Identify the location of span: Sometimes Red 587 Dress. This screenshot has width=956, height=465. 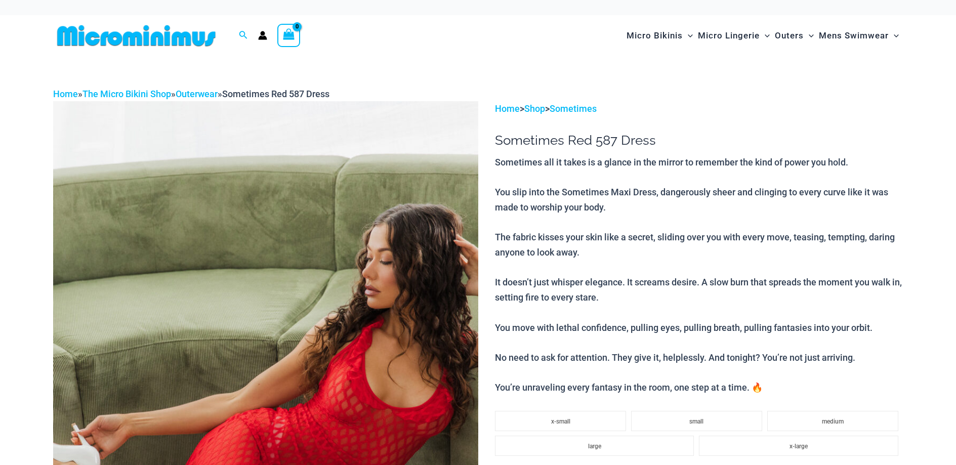
(276, 94).